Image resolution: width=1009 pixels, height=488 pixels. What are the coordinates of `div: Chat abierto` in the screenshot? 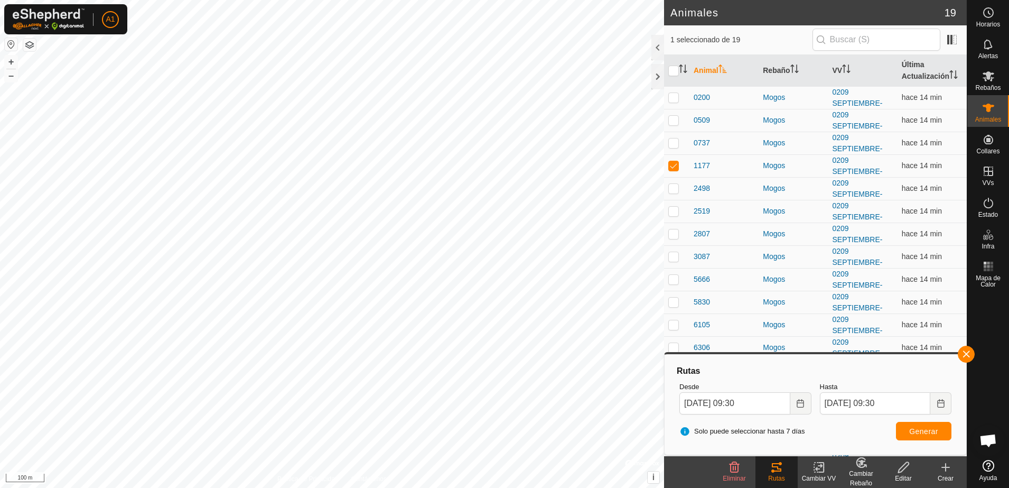 It's located at (989, 440).